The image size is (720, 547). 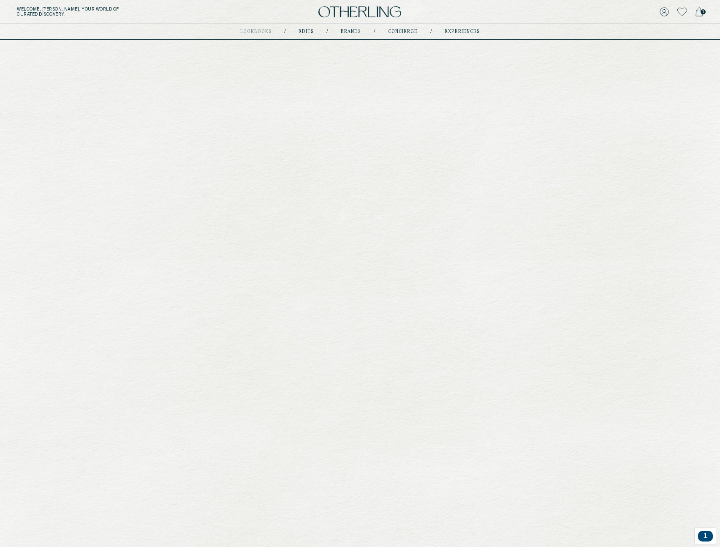 I want to click on img: logo, so click(x=360, y=12).